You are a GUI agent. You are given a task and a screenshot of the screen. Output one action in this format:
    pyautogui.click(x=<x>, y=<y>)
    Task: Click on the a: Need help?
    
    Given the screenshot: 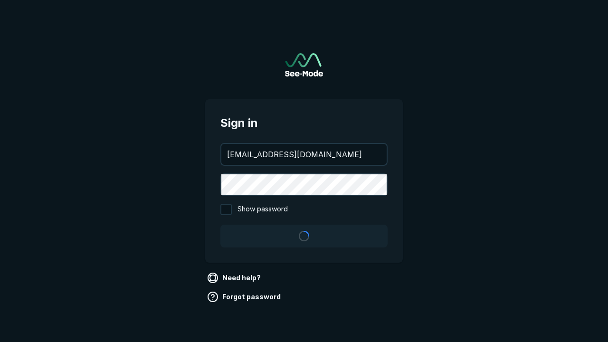 What is the action you would take?
    pyautogui.click(x=235, y=278)
    